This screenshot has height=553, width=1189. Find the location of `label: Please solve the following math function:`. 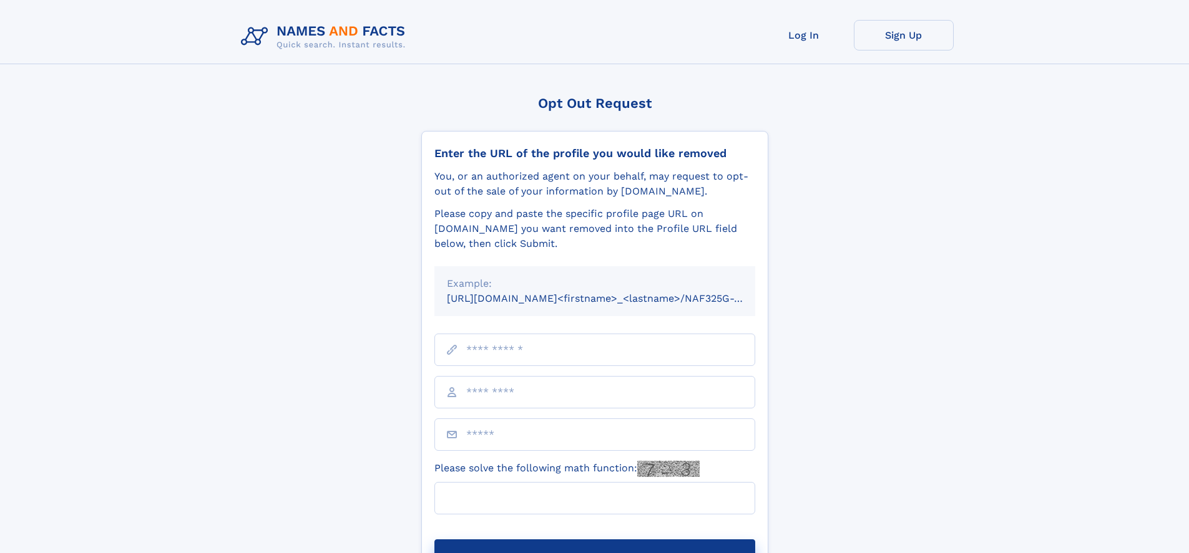

label: Please solve the following math function: is located at coordinates (567, 469).